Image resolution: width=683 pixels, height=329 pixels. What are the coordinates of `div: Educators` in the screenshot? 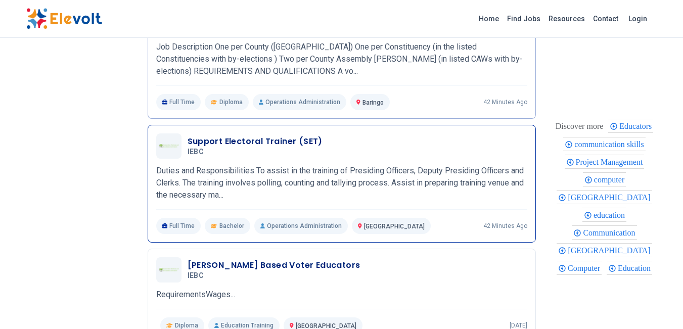 It's located at (630, 126).